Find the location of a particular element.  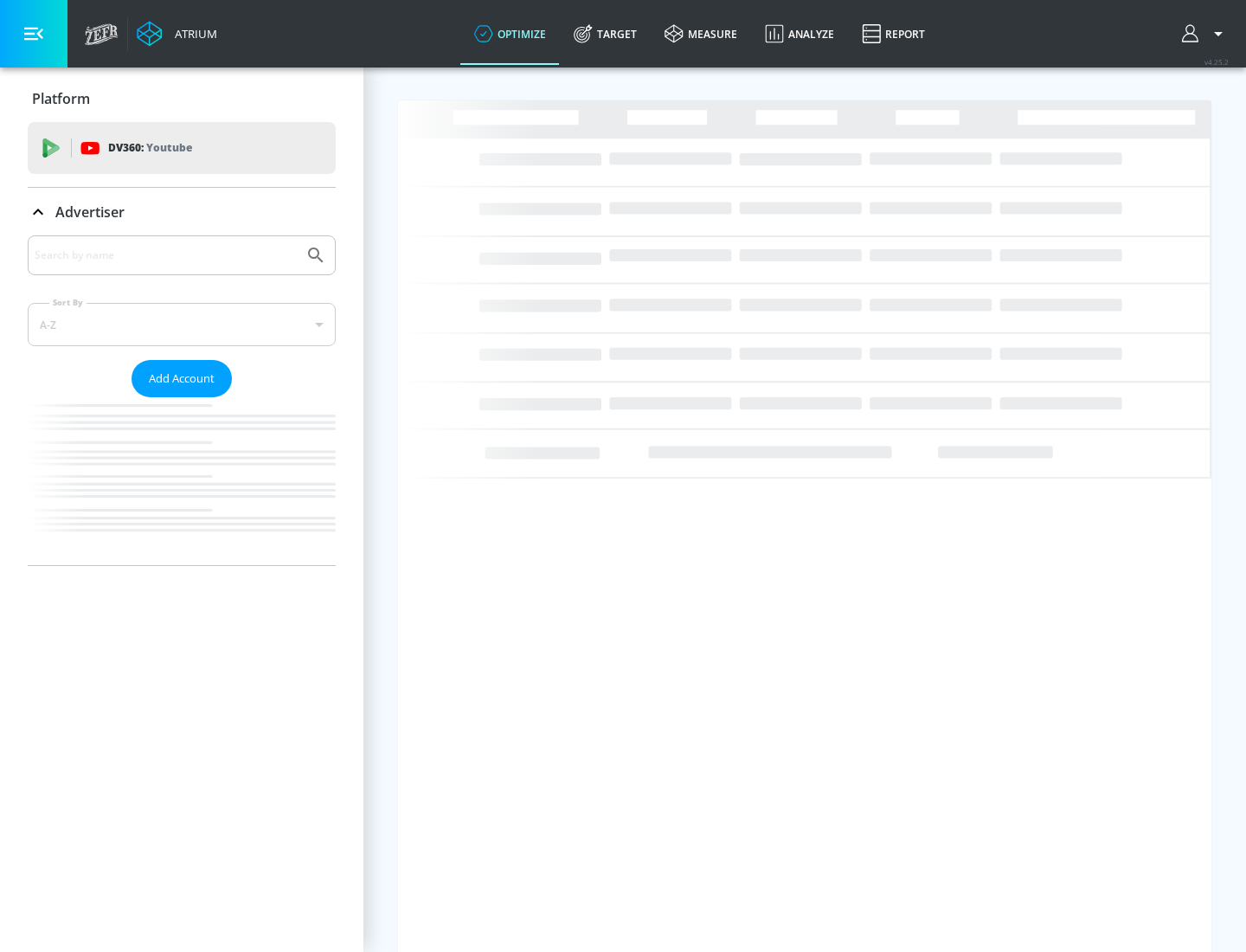

a: optimize is located at coordinates (510, 34).